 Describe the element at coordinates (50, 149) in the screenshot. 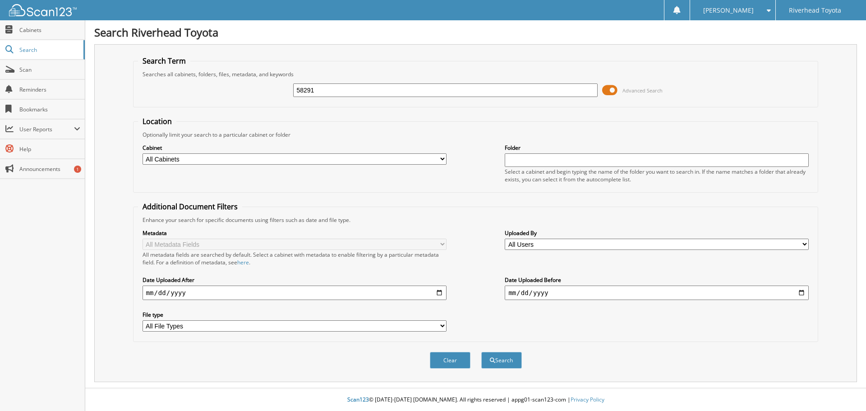

I see `span: Help` at that location.